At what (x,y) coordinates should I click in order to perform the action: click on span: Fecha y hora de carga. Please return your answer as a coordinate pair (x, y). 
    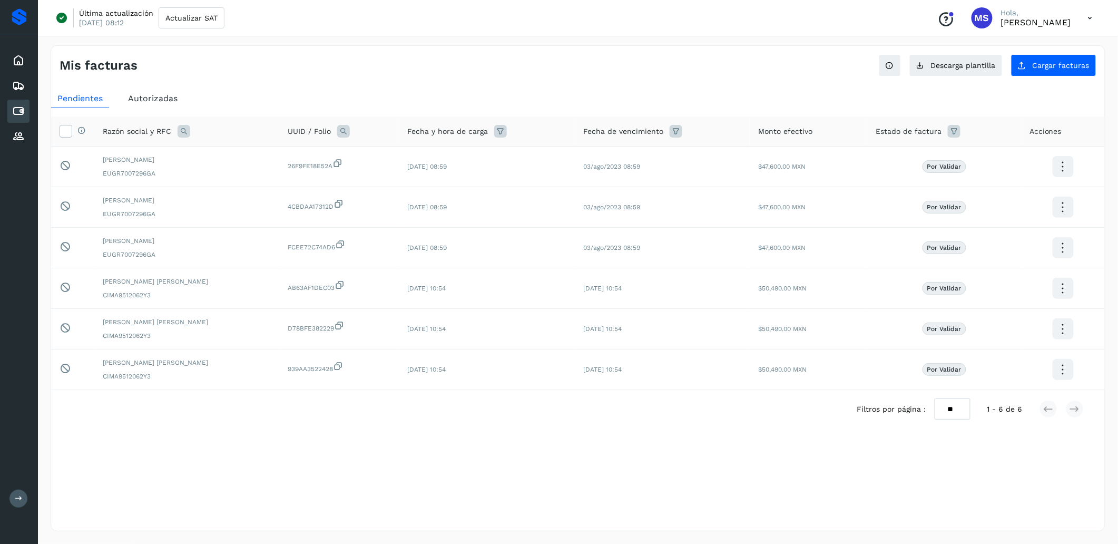
    Looking at the image, I should click on (447, 131).